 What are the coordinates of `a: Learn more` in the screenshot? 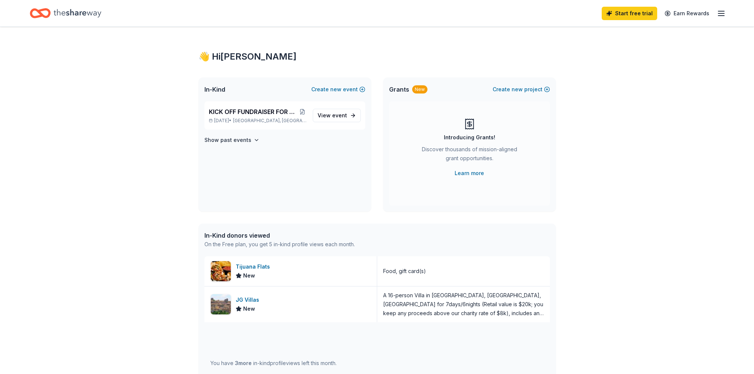 It's located at (469, 173).